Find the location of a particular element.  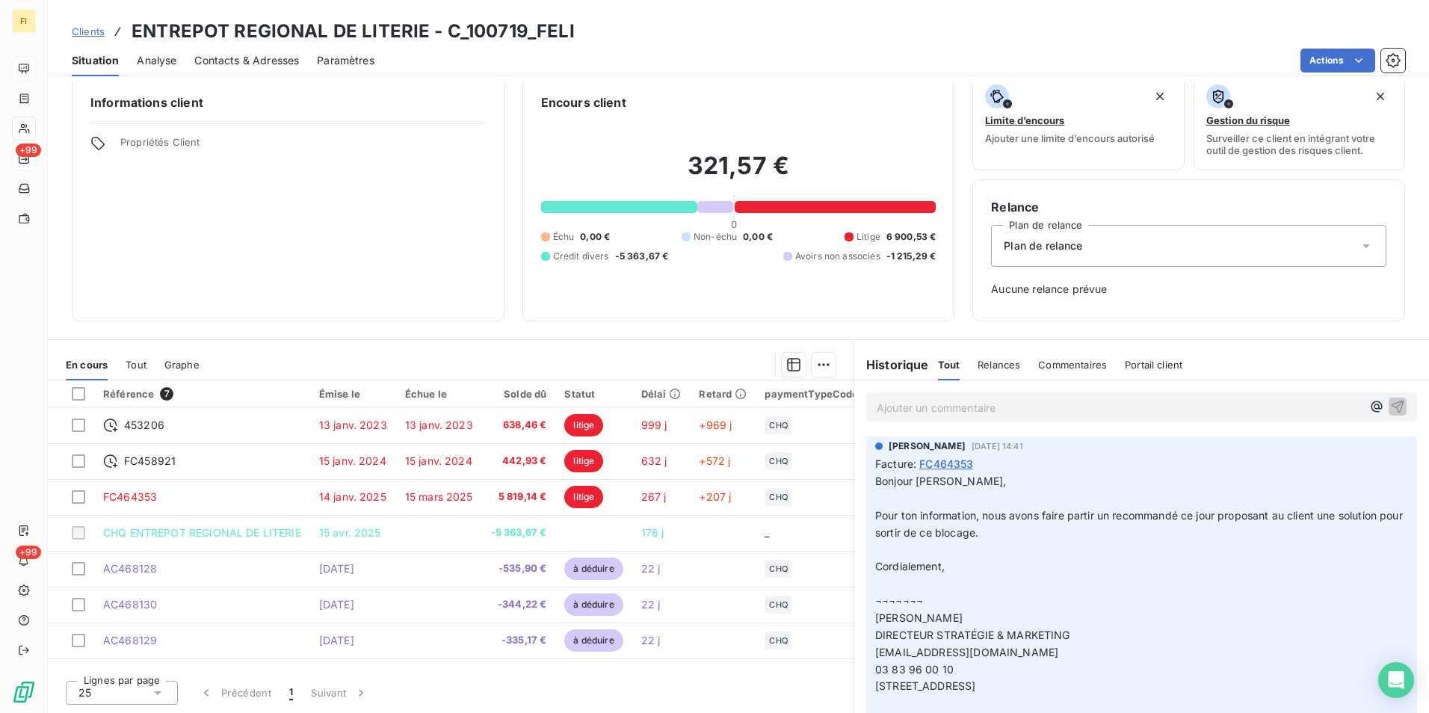

span: Portail client is located at coordinates (1153, 365).